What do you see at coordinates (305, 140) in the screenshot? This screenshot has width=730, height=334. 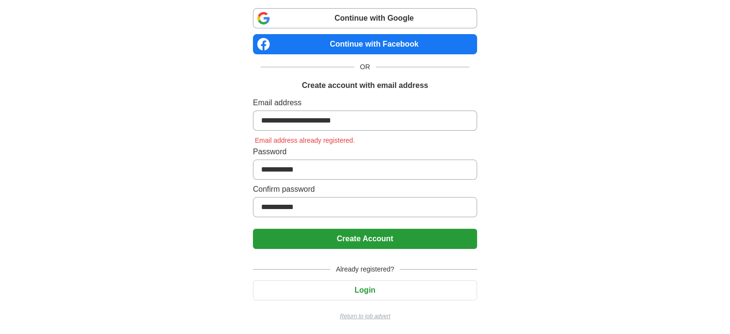 I see `span: Email address already registered.` at bounding box center [305, 140].